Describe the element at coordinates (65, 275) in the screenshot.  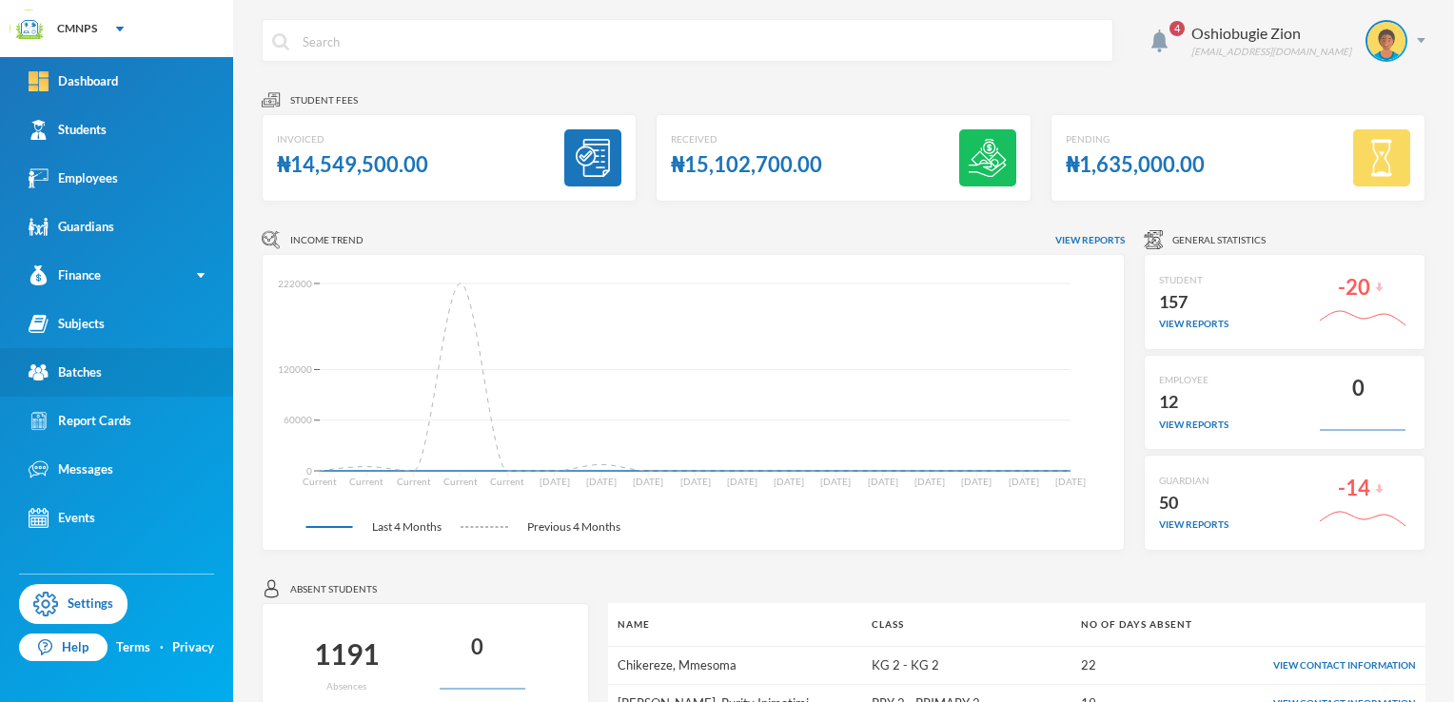
I see `div: Finance` at that location.